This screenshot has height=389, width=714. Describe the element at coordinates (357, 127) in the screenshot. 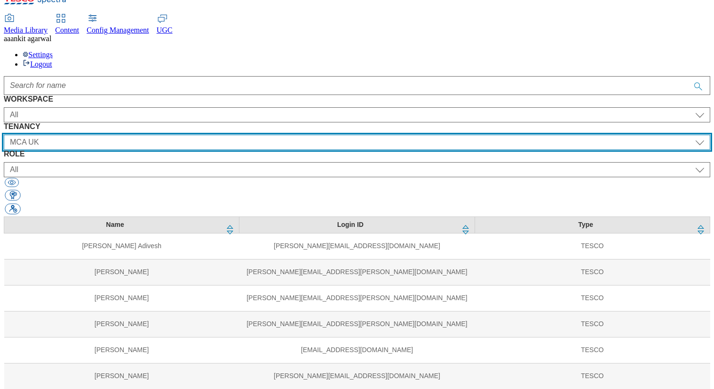

I see `label: TENANCY` at that location.